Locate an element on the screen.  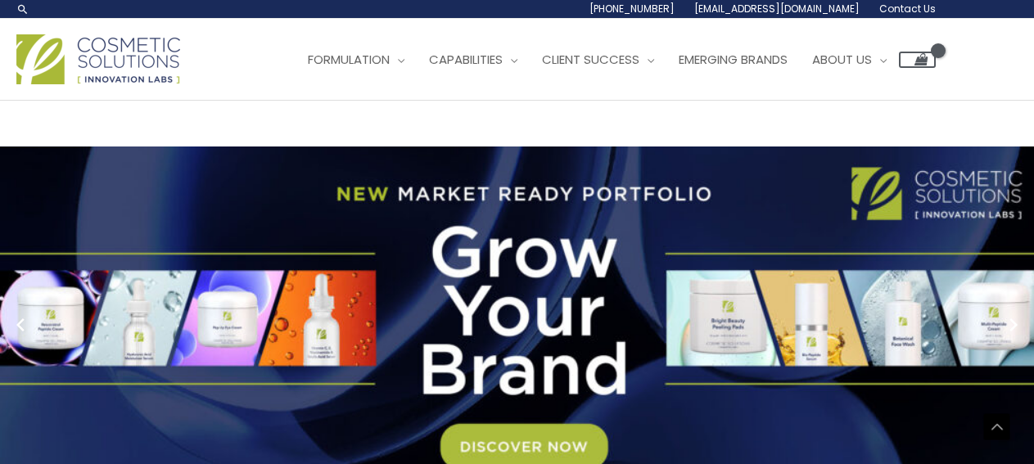
span: Client Success is located at coordinates (591, 59).